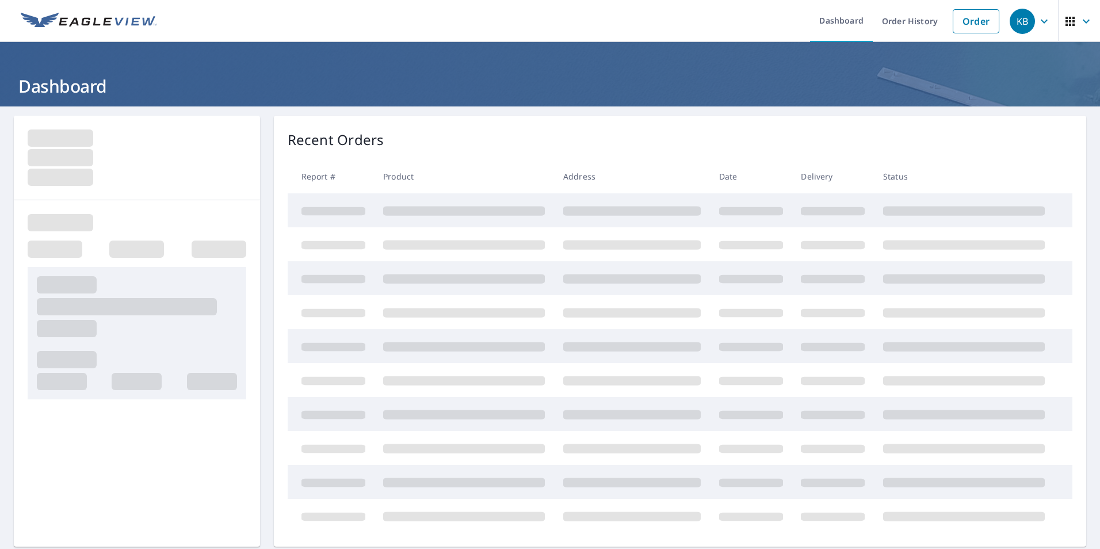  I want to click on th: Report #, so click(331, 176).